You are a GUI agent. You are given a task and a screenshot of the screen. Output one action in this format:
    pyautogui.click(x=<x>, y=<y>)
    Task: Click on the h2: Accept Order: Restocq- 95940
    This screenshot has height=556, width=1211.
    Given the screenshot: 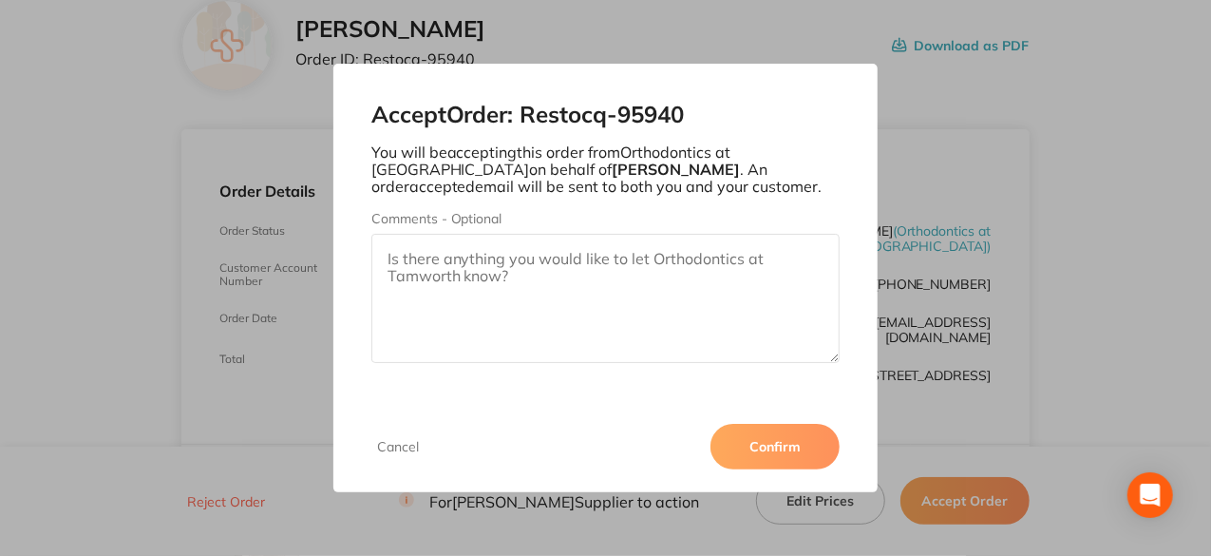 What is the action you would take?
    pyautogui.click(x=606, y=115)
    